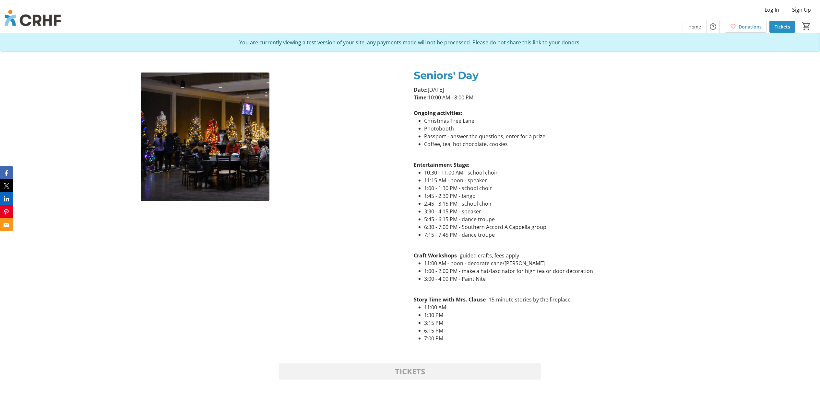 The width and height of the screenshot is (820, 397). Describe the element at coordinates (552, 279) in the screenshot. I see `li: 3:00 - 4:00 PM - Paint Nite` at that location.